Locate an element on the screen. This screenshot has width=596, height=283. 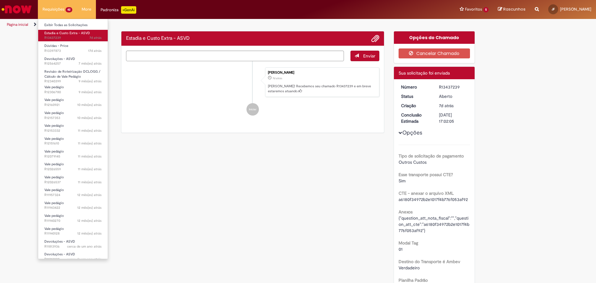
a: Página inicial is located at coordinates (17, 25).